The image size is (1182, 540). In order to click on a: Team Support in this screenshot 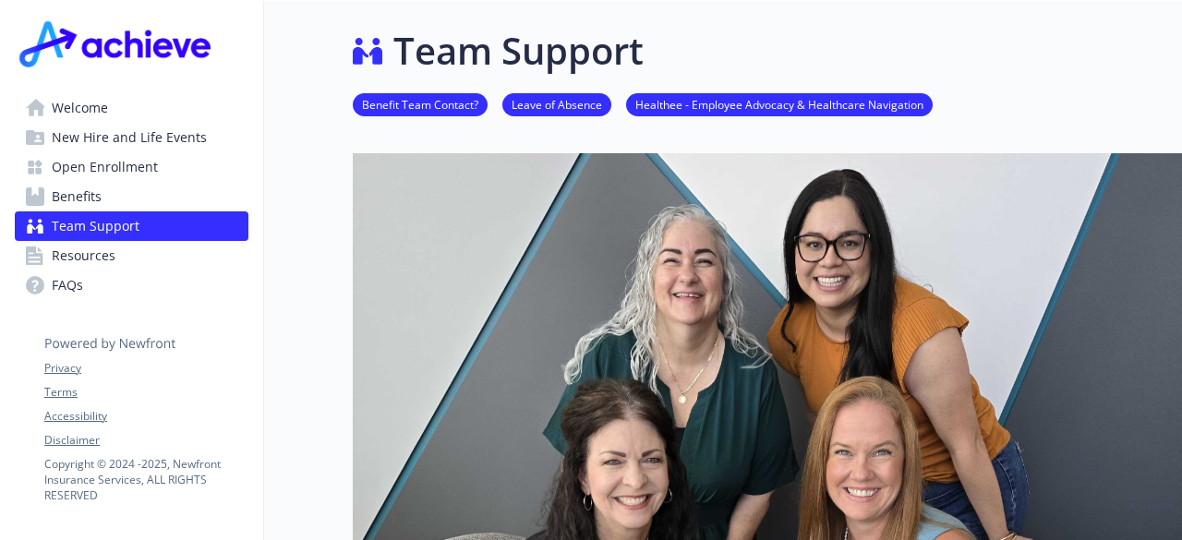, I will do `click(131, 226)`.